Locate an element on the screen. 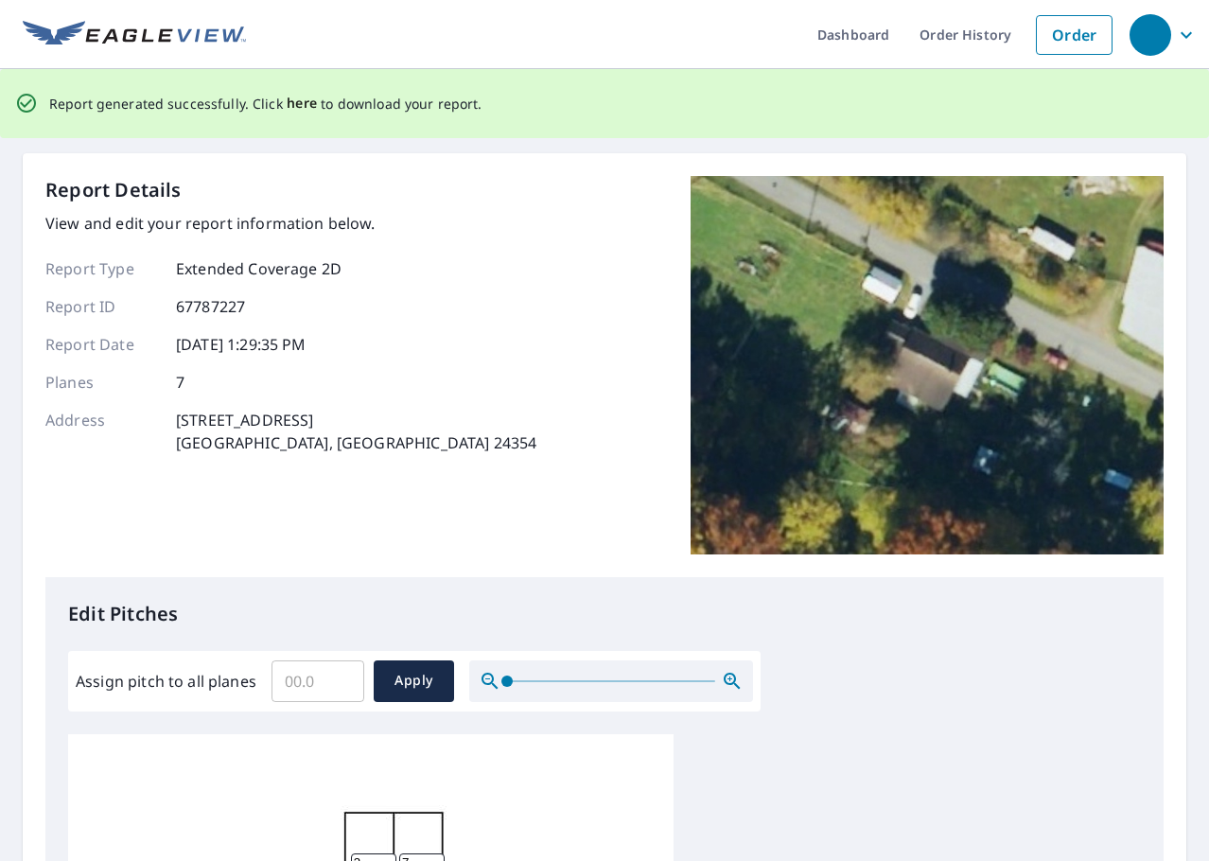 Image resolution: width=1209 pixels, height=861 pixels. p: Extended Coverage 2D is located at coordinates (258, 269).